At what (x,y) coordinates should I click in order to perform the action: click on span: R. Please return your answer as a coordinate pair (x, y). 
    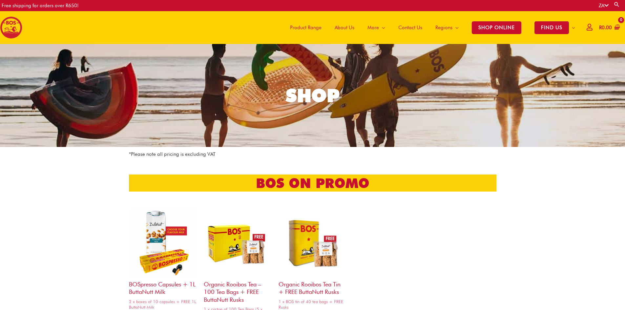
    Looking at the image, I should click on (601, 28).